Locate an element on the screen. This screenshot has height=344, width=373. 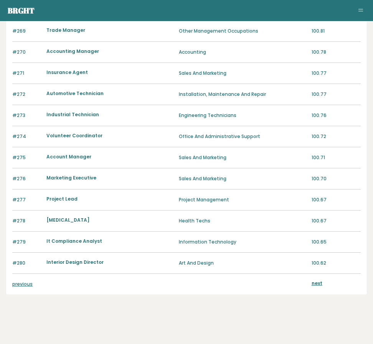
p: Project Management is located at coordinates (242, 200).